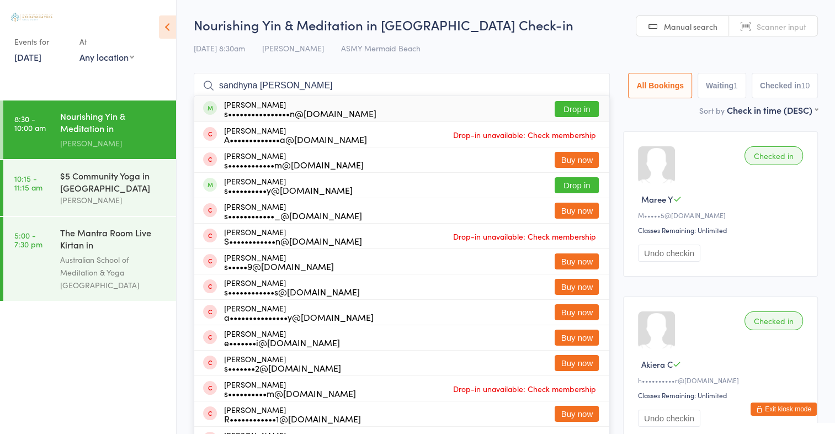 The height and width of the screenshot is (434, 835). What do you see at coordinates (31, 17) in the screenshot?
I see `img: Australian School of Meditation & Yoga (Gold Coast)` at bounding box center [31, 17].